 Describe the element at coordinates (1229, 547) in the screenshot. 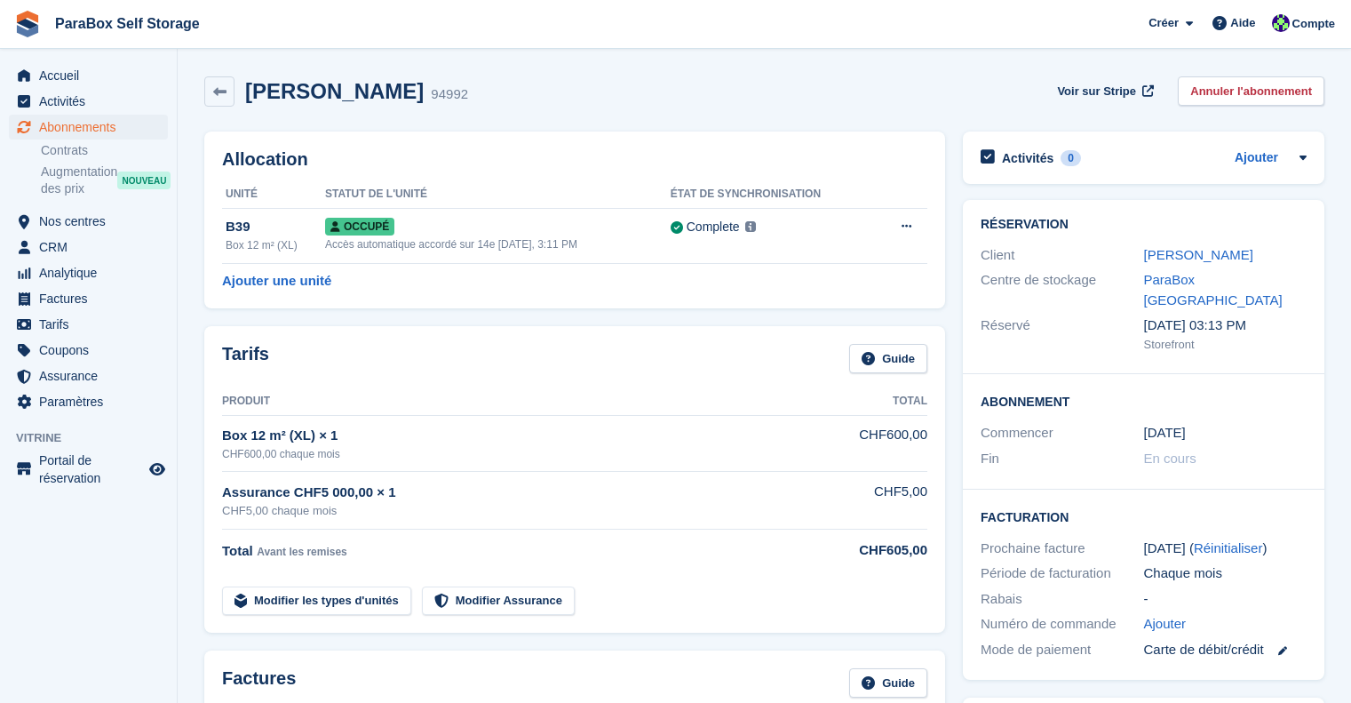

I see `a: Réinitialiser` at that location.